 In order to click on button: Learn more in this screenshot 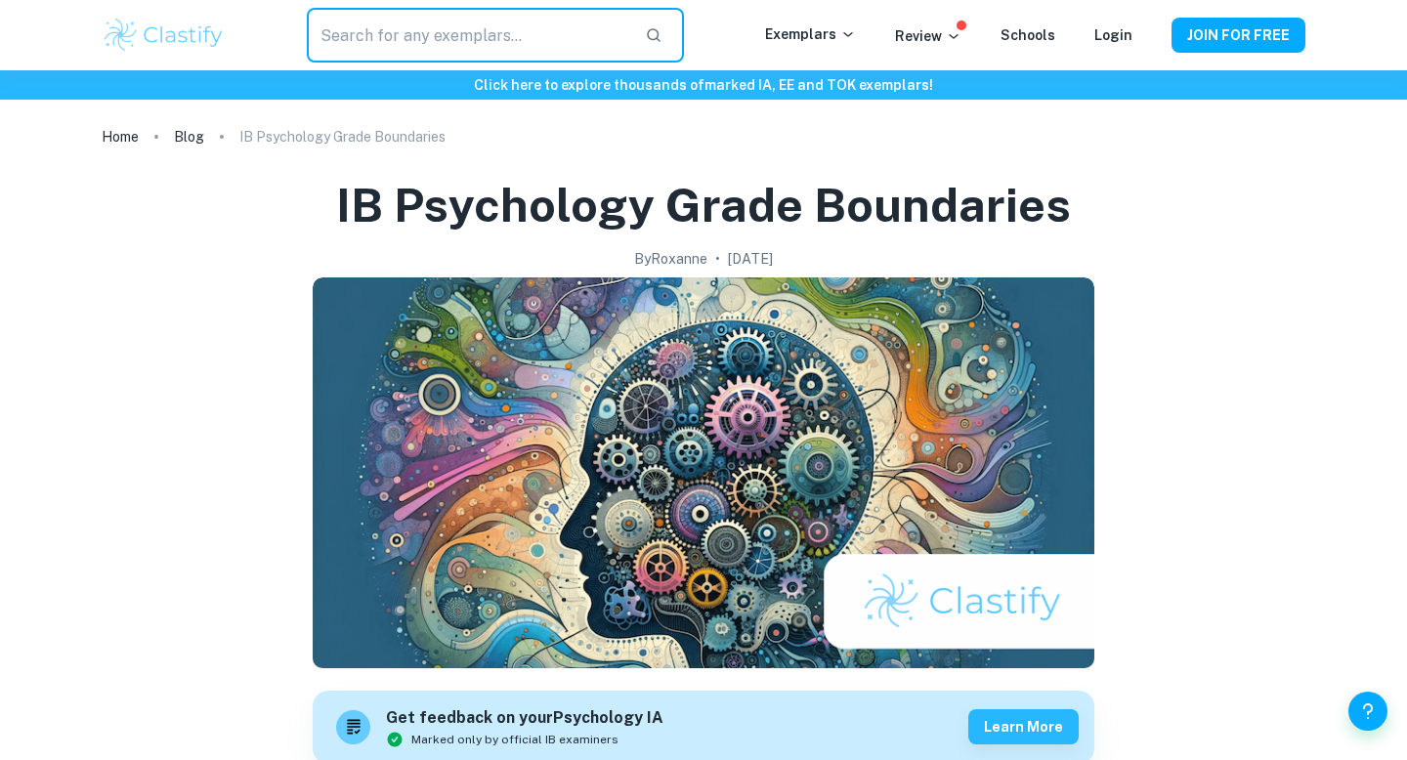, I will do `click(1023, 727)`.